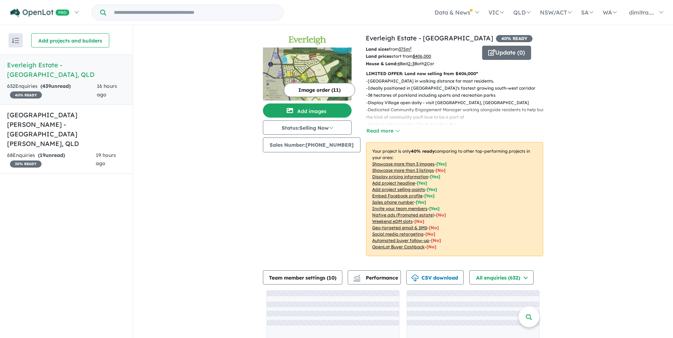  Describe the element at coordinates (421, 49) in the screenshot. I see `p: from` at that location.